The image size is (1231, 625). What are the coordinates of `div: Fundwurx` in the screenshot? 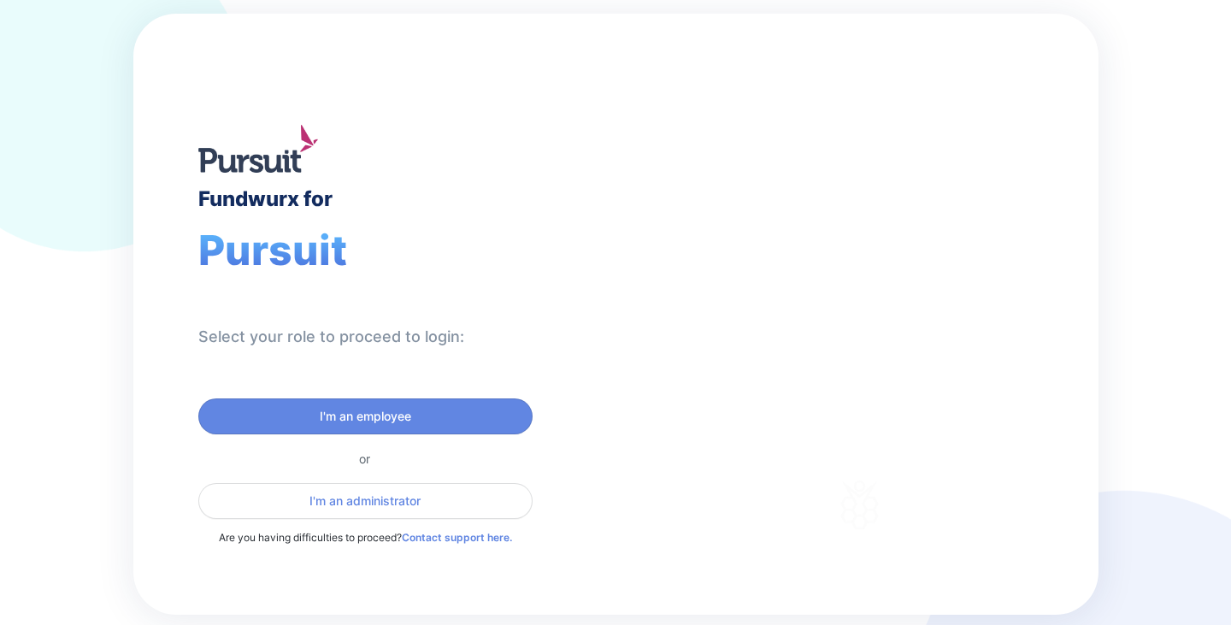 It's located at (811, 284).